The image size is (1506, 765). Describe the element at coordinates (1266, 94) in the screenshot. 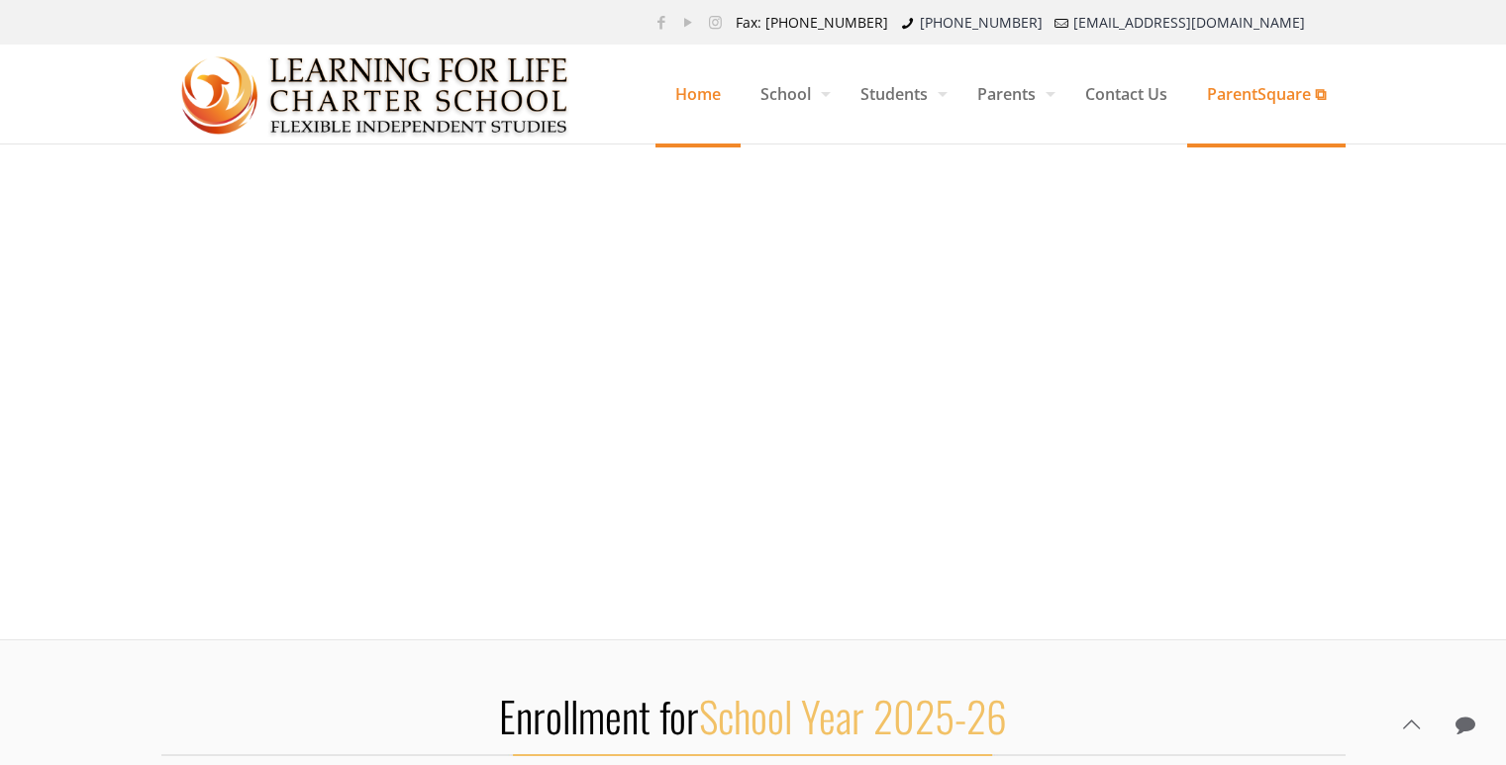

I see `span: ParentSquare ⧉` at that location.